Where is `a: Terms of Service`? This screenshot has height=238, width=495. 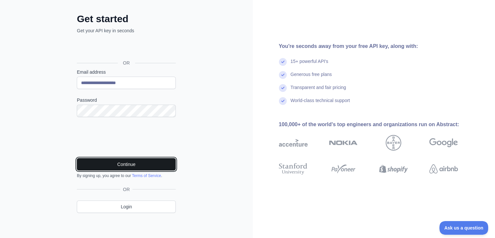 a: Terms of Service is located at coordinates (146, 175).